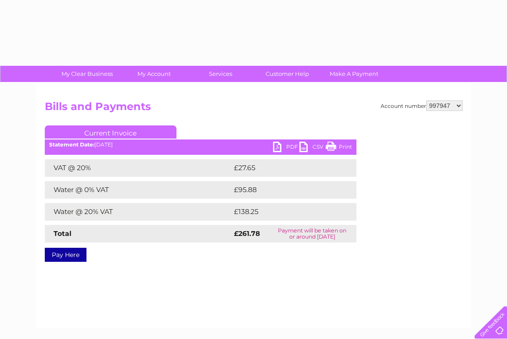 The image size is (507, 339). I want to click on a: CSV, so click(313, 148).